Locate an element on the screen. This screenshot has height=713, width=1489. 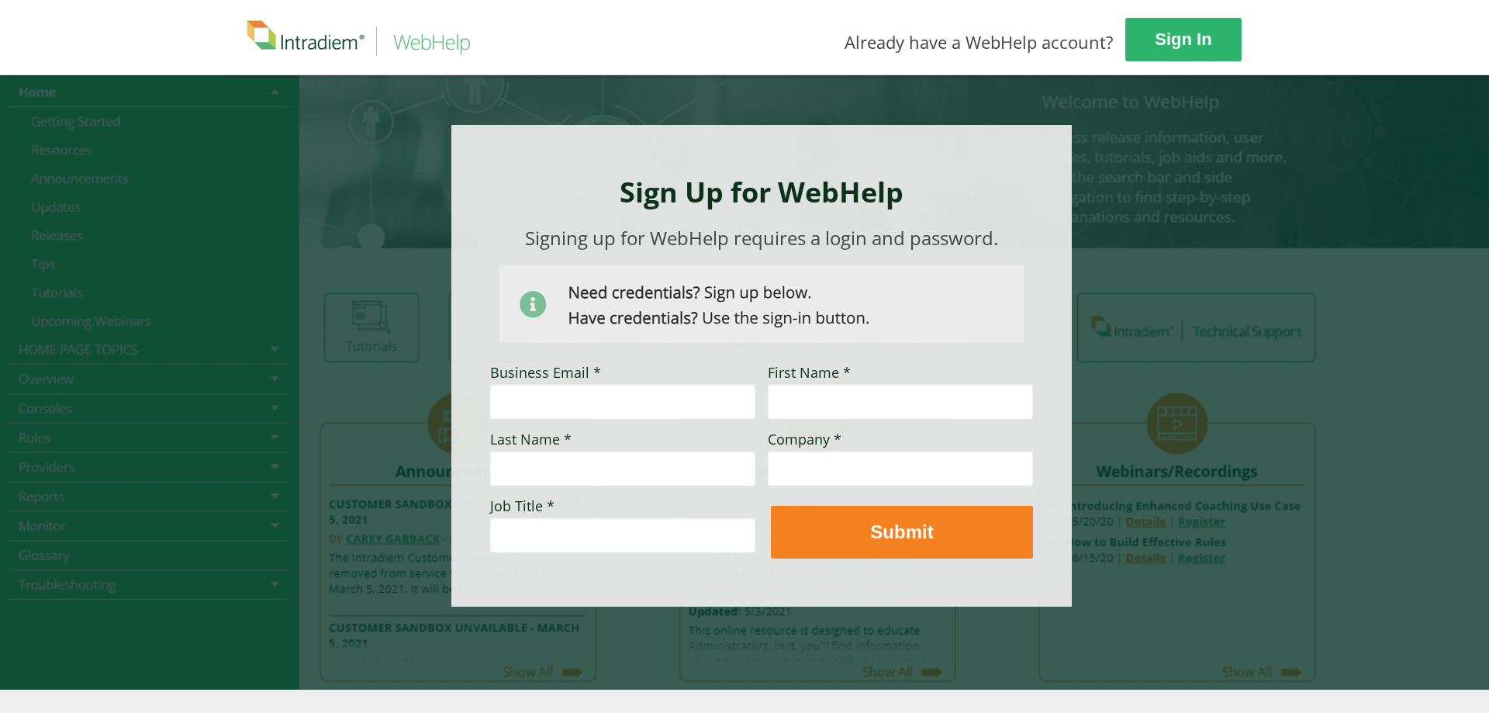
span: Signing up for WebHelp requires a login and password. is located at coordinates (762, 237).